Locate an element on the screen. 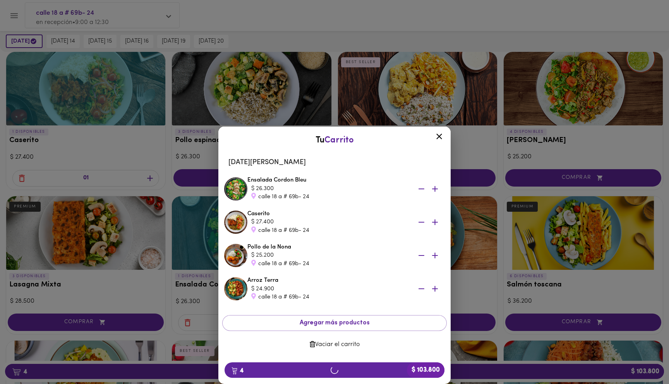 The height and width of the screenshot is (384, 669). b: $ 103.800 is located at coordinates (425, 370).